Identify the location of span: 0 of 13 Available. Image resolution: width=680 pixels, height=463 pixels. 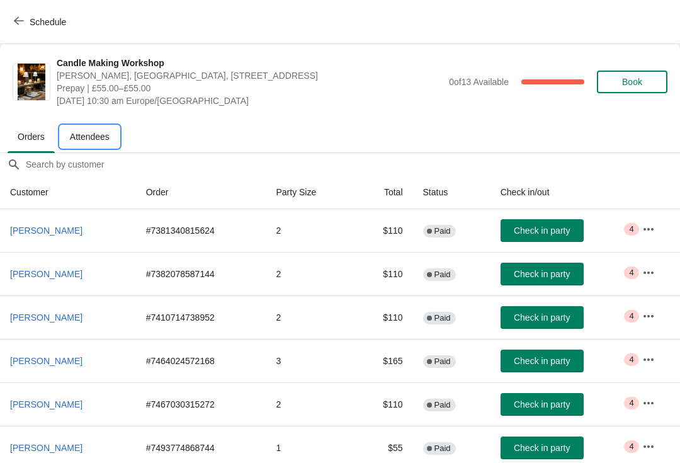
(478, 82).